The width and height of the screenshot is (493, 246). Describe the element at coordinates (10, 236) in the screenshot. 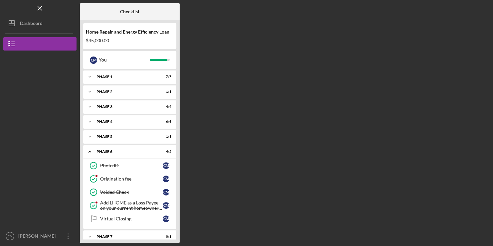

I see `text: CM` at that location.